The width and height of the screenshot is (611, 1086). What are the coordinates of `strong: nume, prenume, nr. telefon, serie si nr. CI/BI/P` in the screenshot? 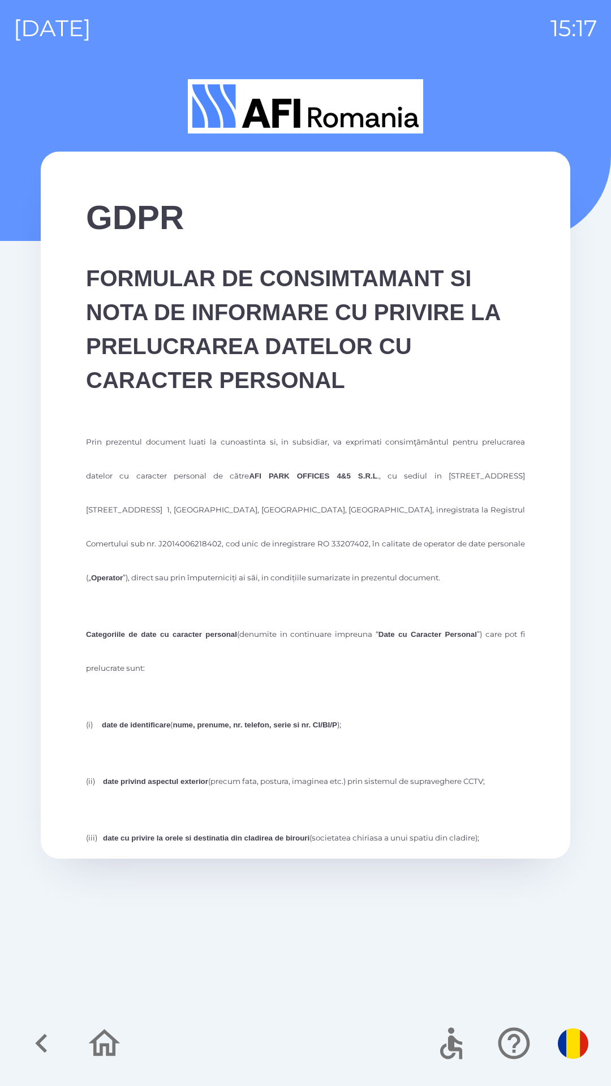 It's located at (254, 724).